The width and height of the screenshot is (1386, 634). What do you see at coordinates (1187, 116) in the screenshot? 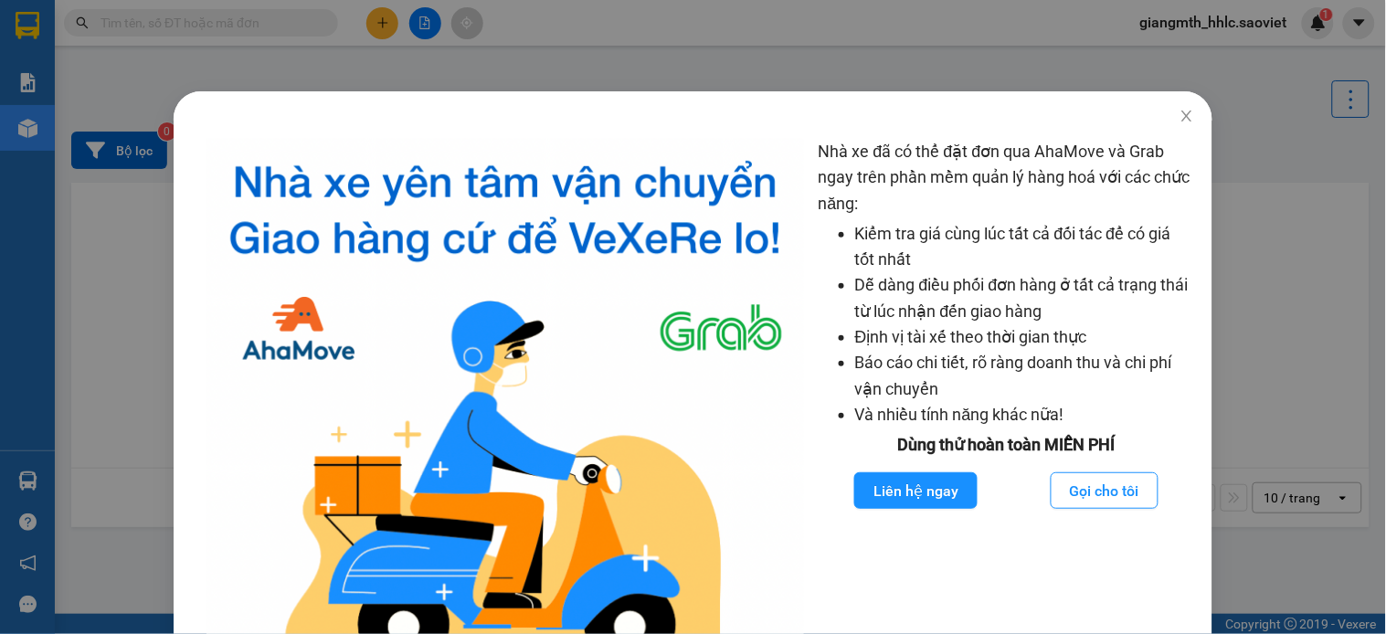
I see `span: close` at bounding box center [1187, 116].